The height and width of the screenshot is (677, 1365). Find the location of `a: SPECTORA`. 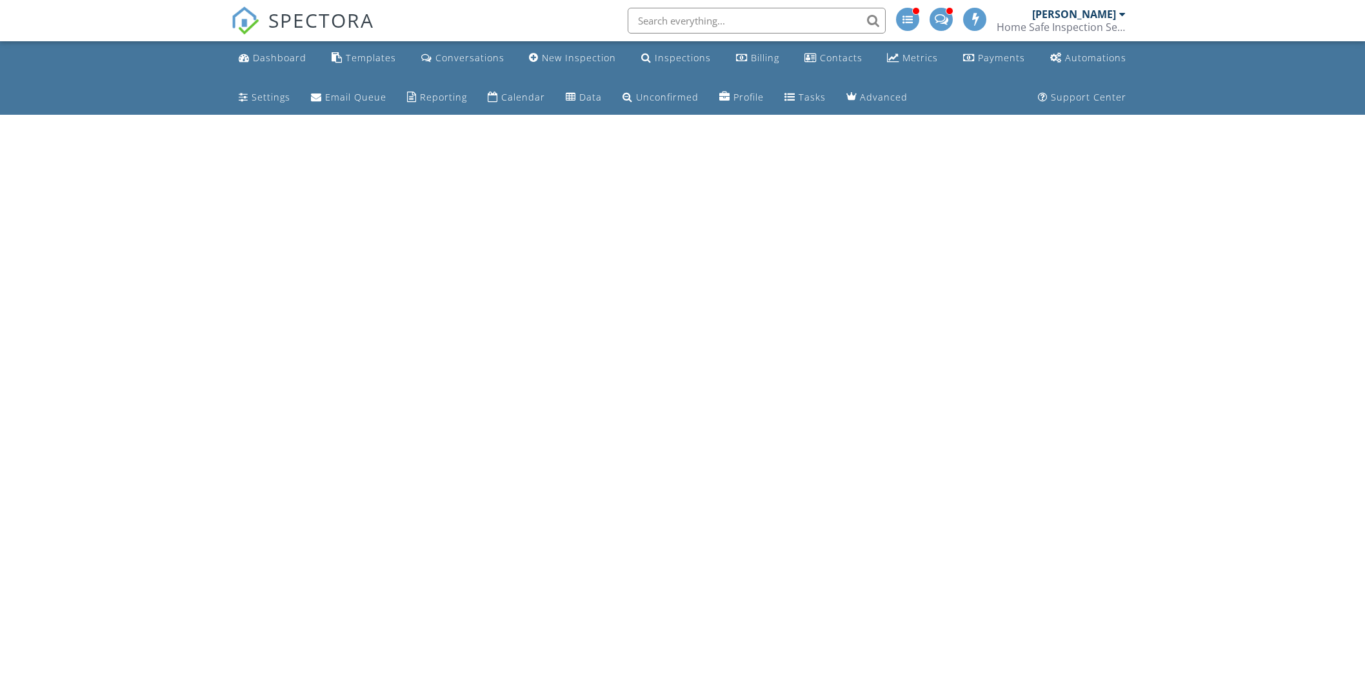

a: SPECTORA is located at coordinates (303, 31).